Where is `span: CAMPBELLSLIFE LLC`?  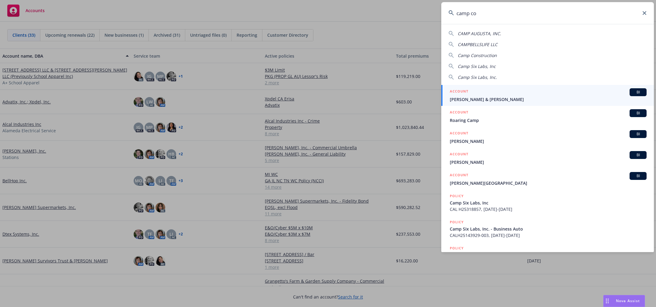 span: CAMPBELLSLIFE LLC is located at coordinates (477, 44).